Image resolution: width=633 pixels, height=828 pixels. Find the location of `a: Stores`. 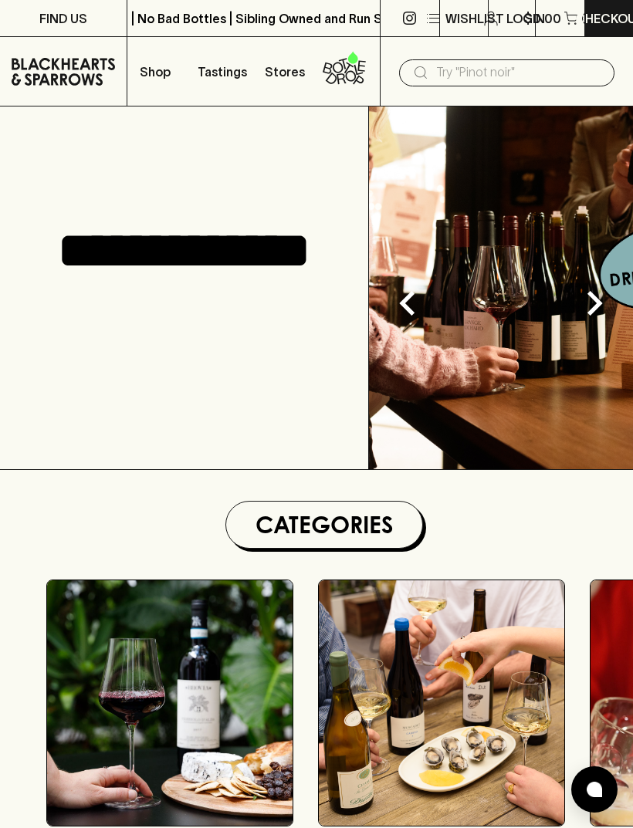

a: Stores is located at coordinates (285, 71).